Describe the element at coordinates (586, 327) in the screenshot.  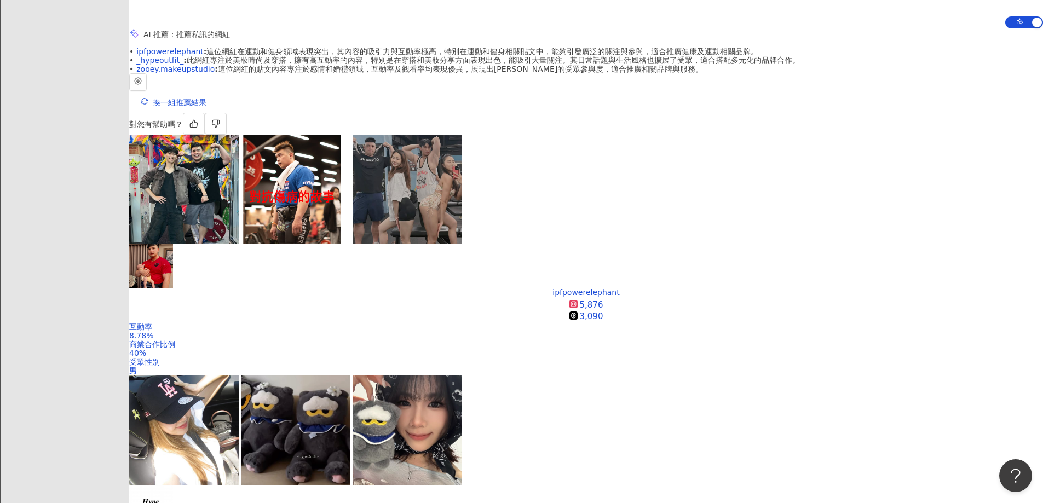
I see `div: 互動率` at that location.